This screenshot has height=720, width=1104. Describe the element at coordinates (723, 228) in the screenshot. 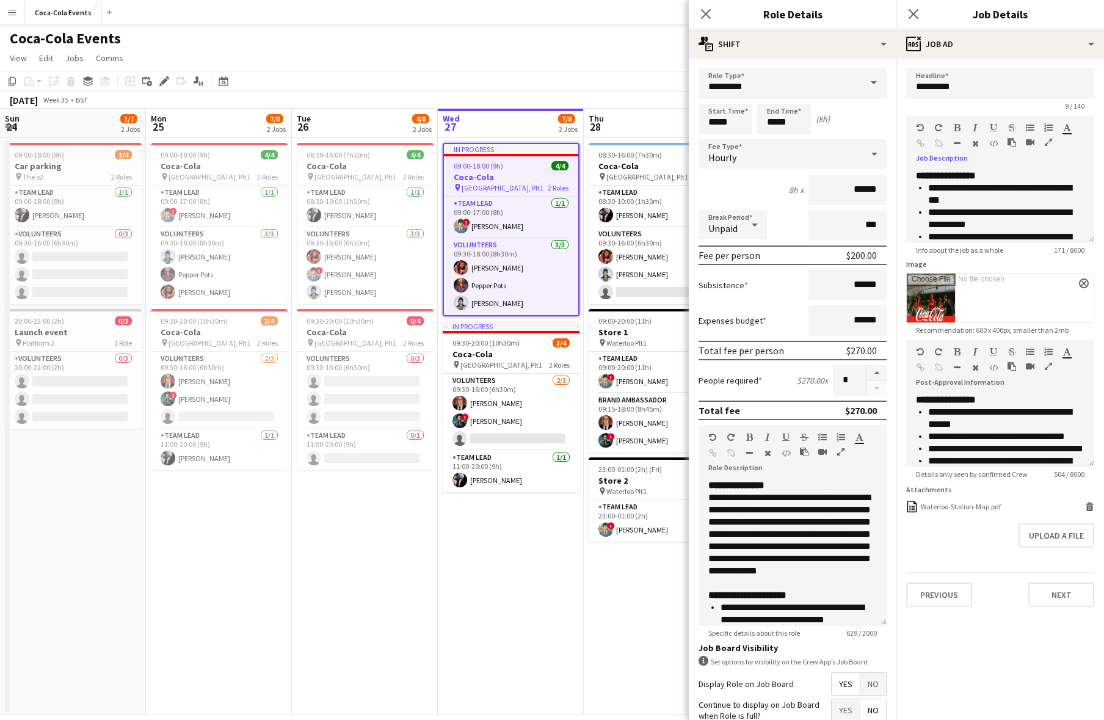

I see `span: Unpaid` at that location.